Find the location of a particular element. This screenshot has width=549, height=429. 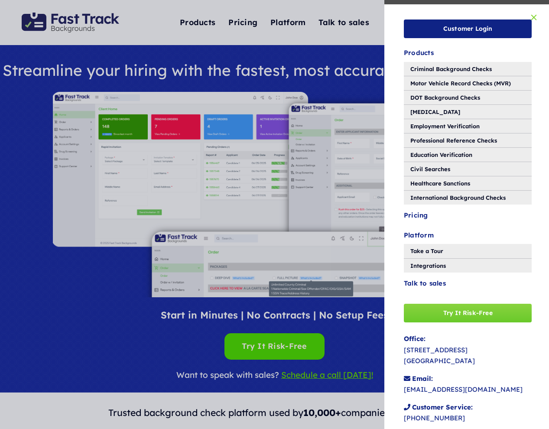

a: Criminal Background Checks is located at coordinates (468, 69).